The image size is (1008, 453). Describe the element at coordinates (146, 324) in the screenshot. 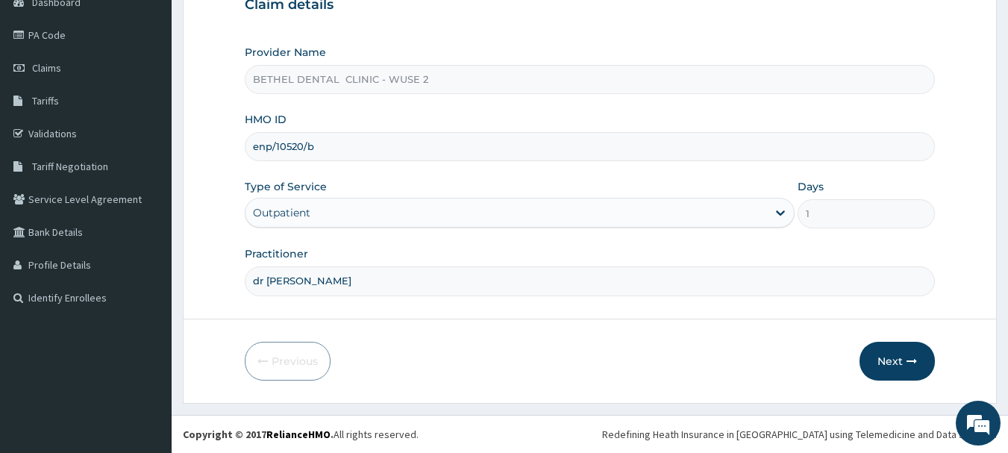

I see `textarea: Type your message and hit 'Enter'` at that location.